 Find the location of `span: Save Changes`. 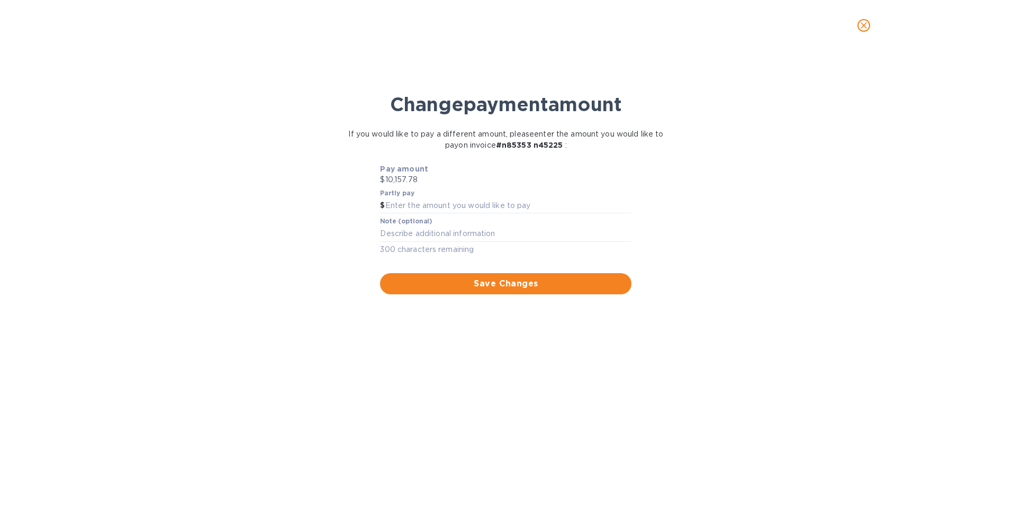

span: Save Changes is located at coordinates (505, 284).